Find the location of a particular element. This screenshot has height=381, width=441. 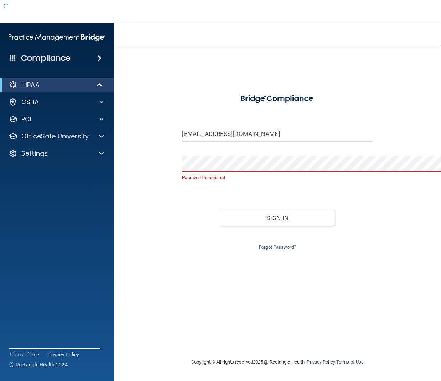

a: Forgot Password? is located at coordinates (278, 247).